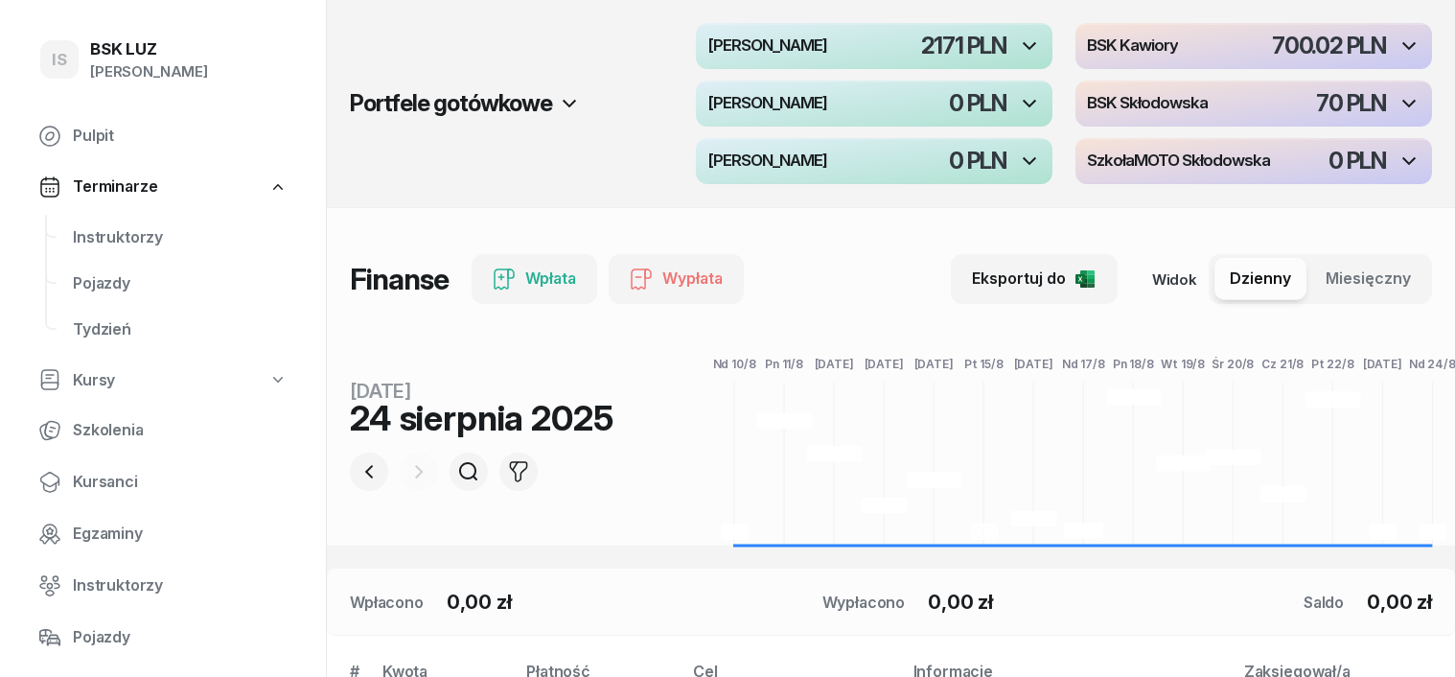 The image size is (1455, 677). I want to click on tspan: Wt 19/8, so click(1183, 363).